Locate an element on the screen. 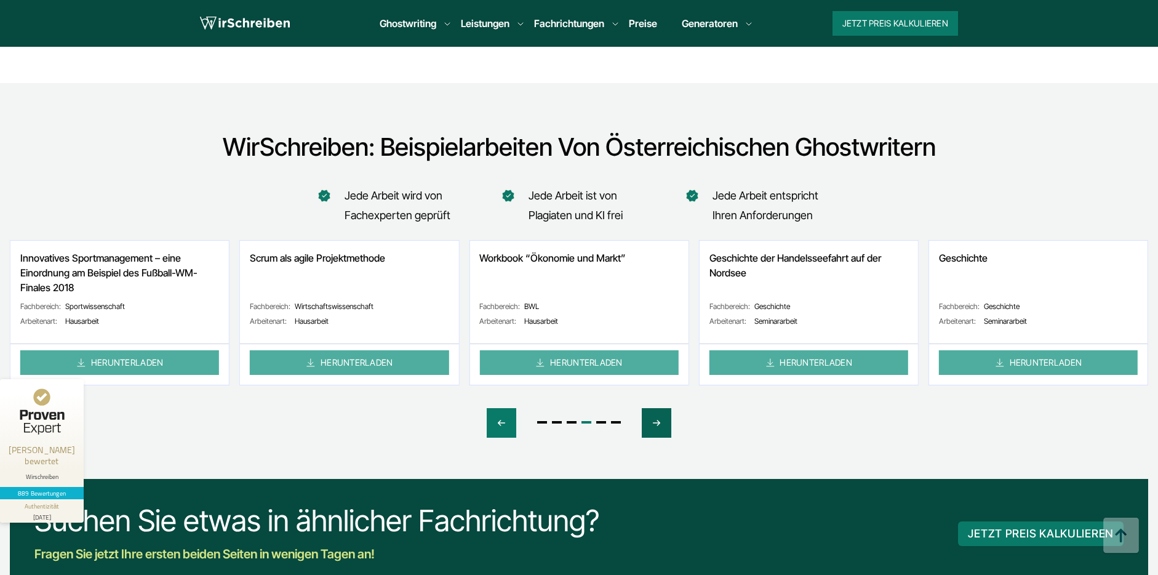  div: 2 / 6 is located at coordinates (119, 313).